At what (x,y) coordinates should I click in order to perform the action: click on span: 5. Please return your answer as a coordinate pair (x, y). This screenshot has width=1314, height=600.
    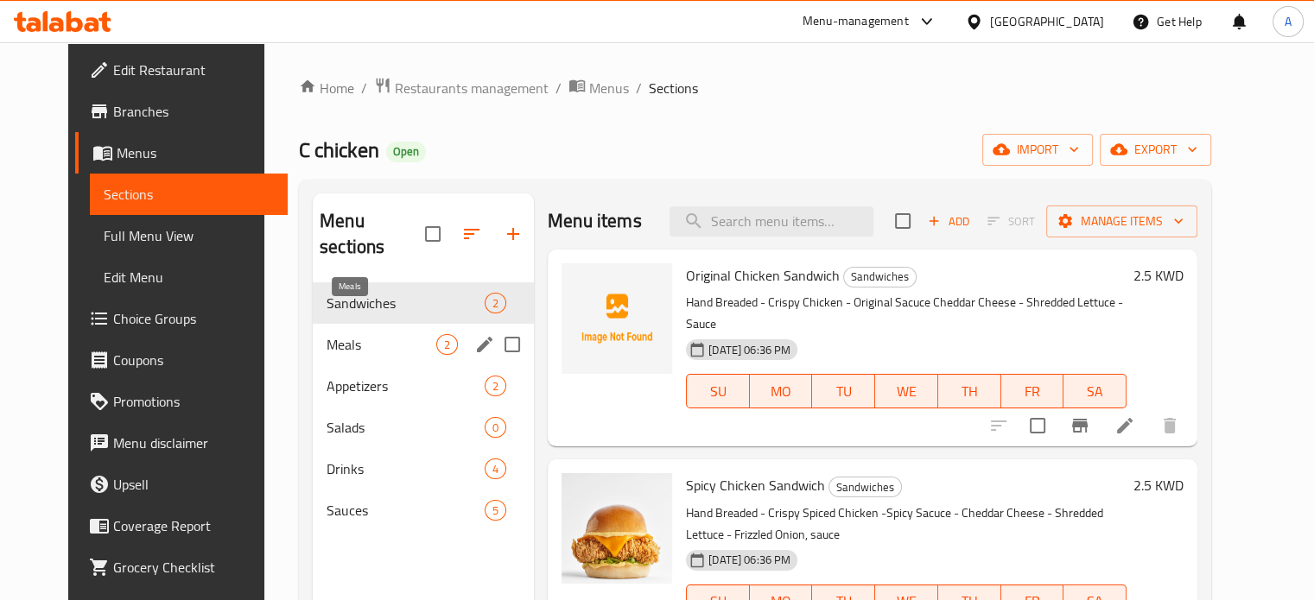
    Looking at the image, I should click on (495, 511).